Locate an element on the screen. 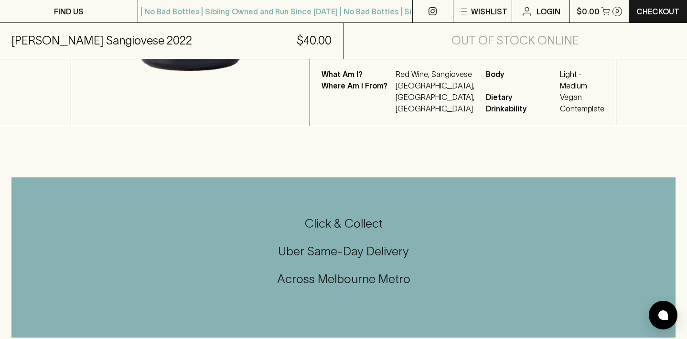  p: Where Am I From? is located at coordinates (358, 97).